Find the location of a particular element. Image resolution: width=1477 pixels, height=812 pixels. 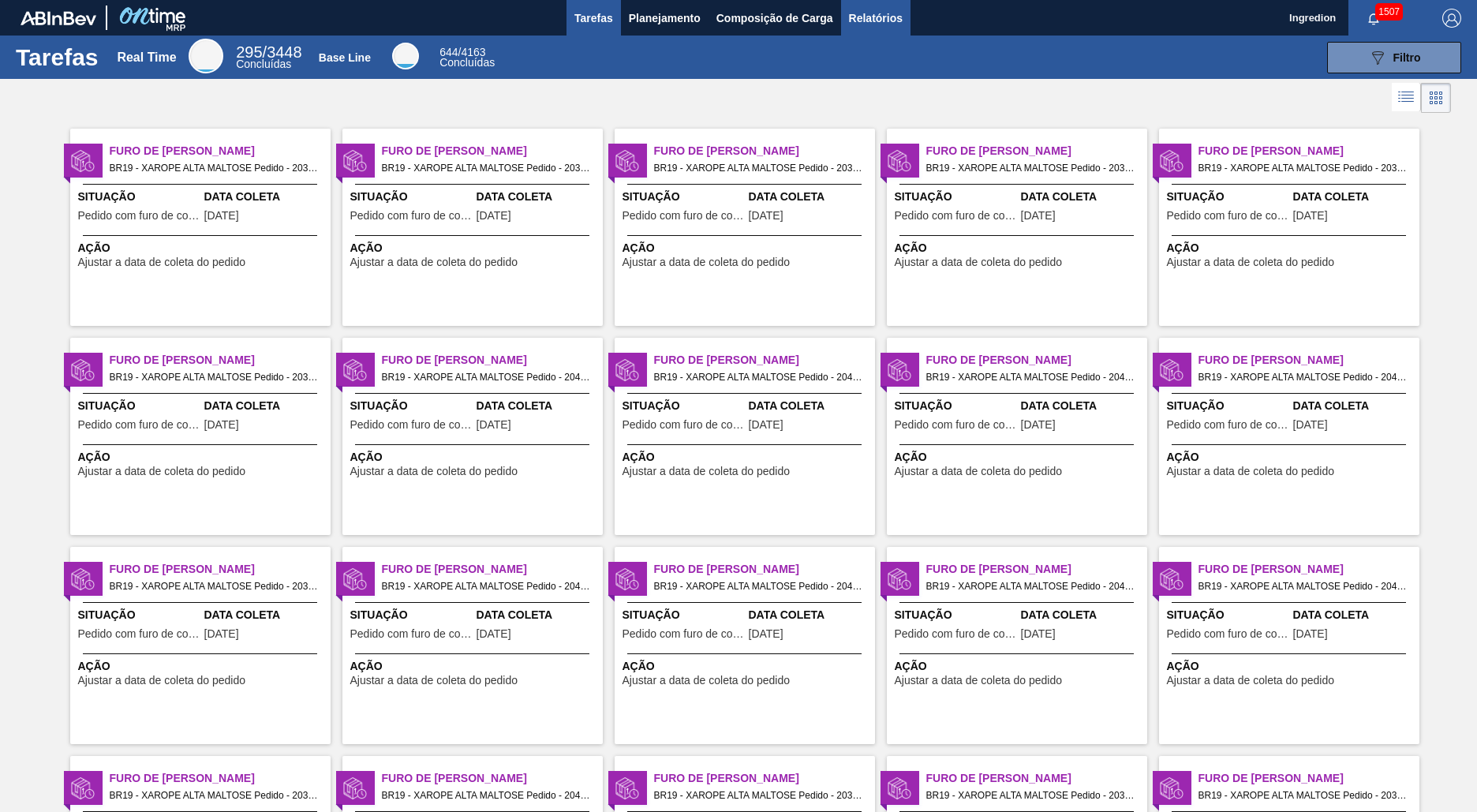

span: 644 is located at coordinates (448, 52).